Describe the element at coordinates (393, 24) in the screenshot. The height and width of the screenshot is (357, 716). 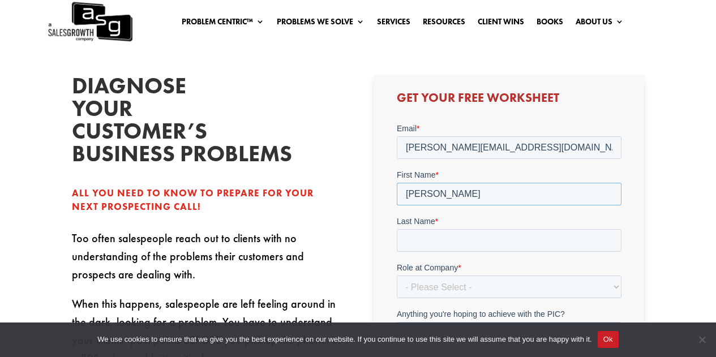
I see `a: Services` at that location.